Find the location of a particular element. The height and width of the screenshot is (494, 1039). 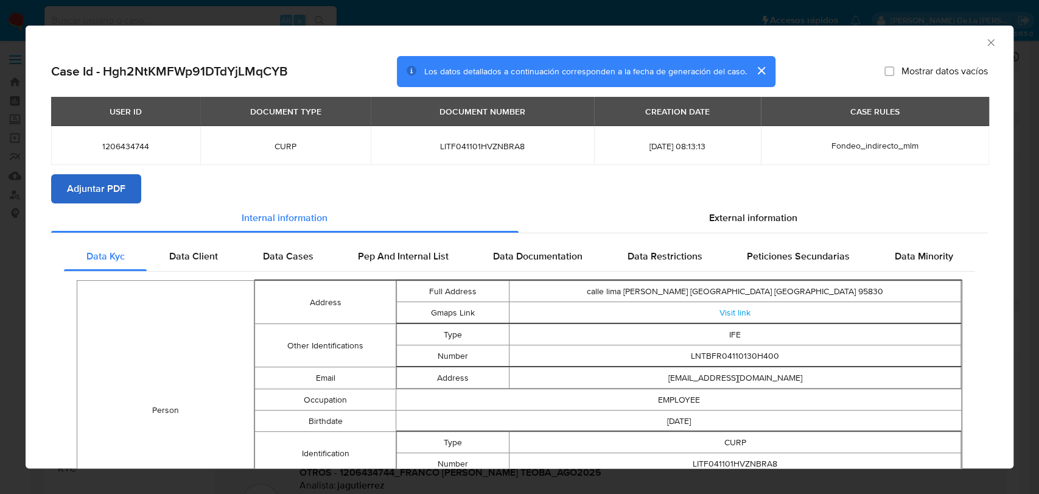

button: cerrar is located at coordinates (761, 71).